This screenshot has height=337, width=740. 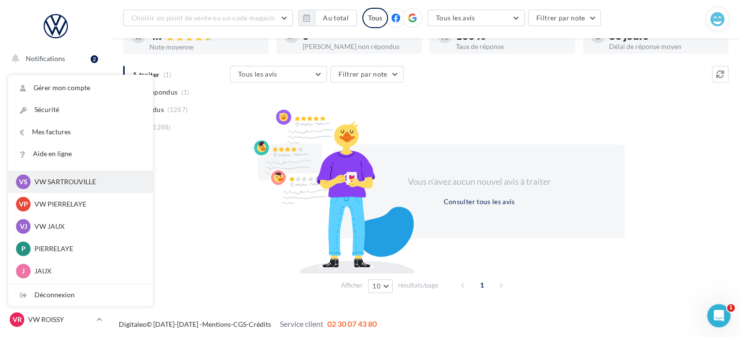 What do you see at coordinates (56, 320) in the screenshot?
I see `a: VR VW ROISSY` at bounding box center [56, 320].